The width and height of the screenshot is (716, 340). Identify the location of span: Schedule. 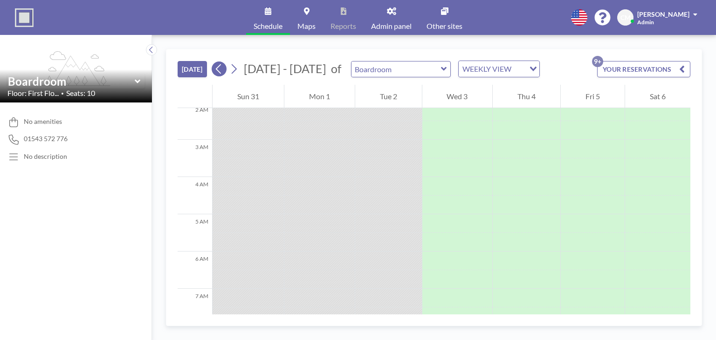
(268, 26).